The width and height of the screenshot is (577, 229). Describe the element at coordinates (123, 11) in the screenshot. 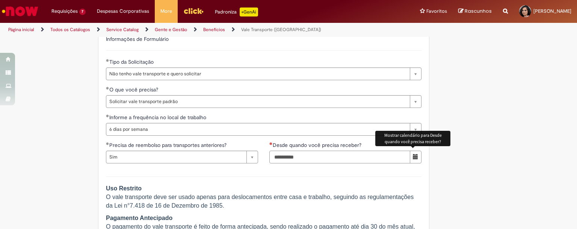

I see `span: Despesas Corporativas` at that location.